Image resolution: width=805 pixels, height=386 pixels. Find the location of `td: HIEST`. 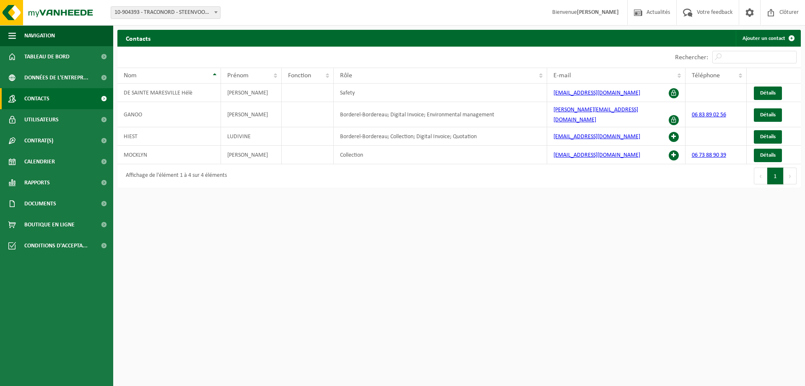

td: HIEST is located at coordinates (169, 136).